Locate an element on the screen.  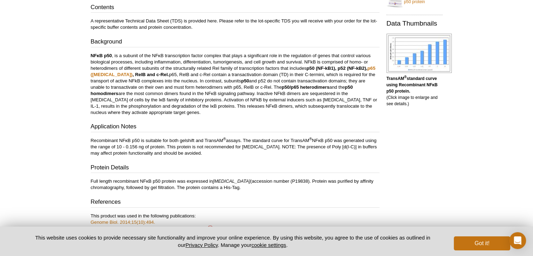
h3: Contents is located at coordinates (235, 8).